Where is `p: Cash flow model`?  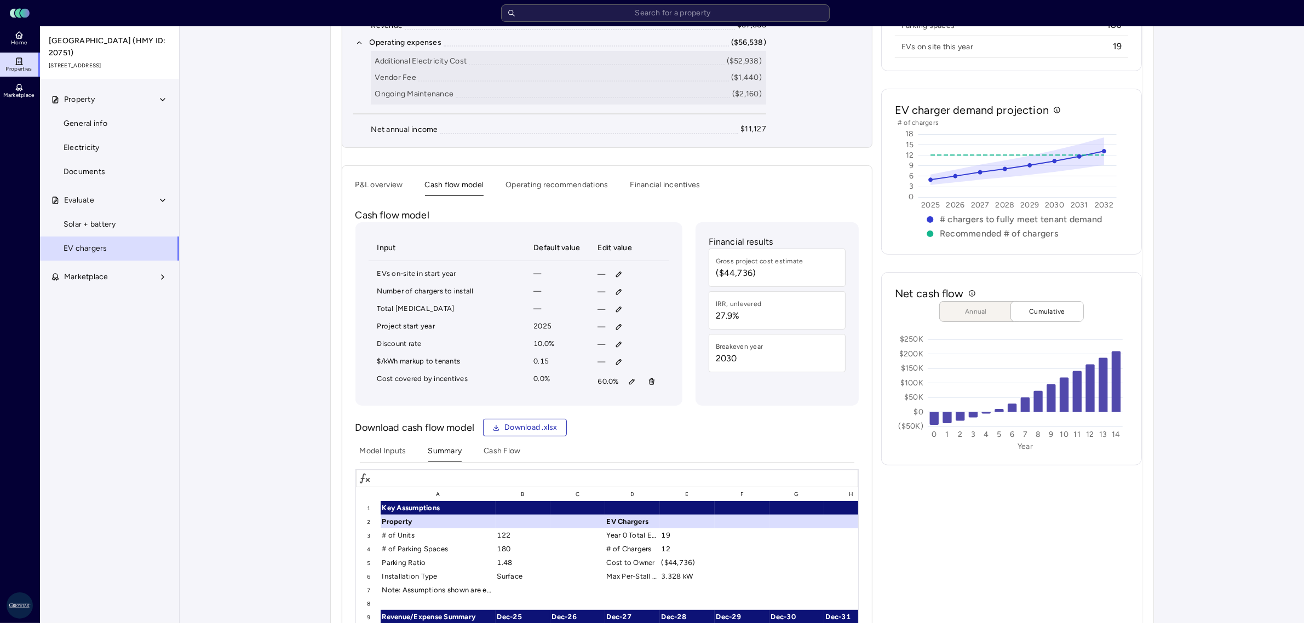 p: Cash flow model is located at coordinates (607, 215).